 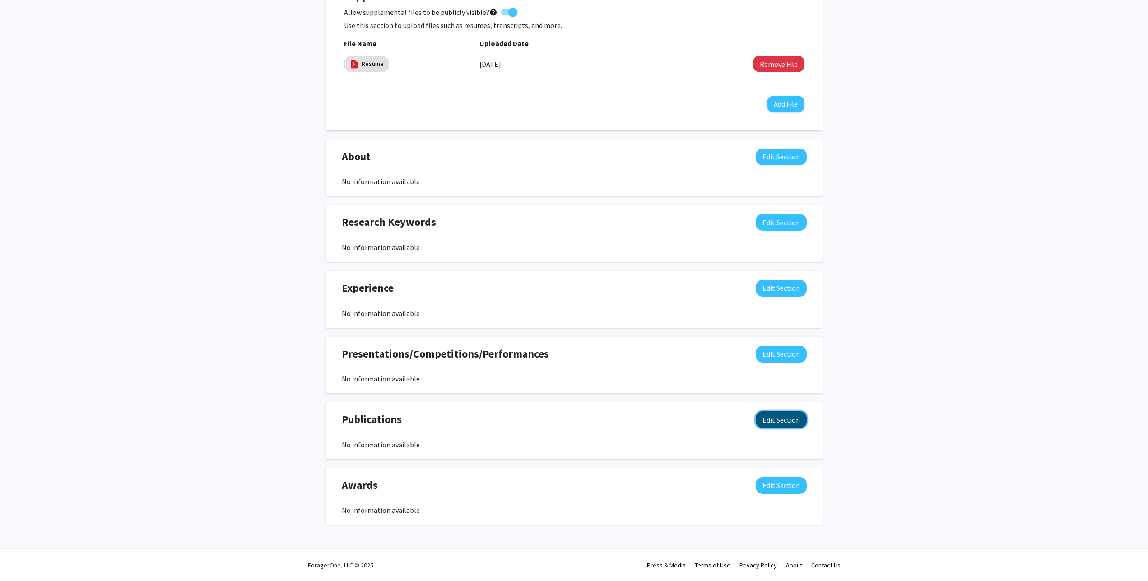 I want to click on button: Remove Resume File, so click(x=779, y=64).